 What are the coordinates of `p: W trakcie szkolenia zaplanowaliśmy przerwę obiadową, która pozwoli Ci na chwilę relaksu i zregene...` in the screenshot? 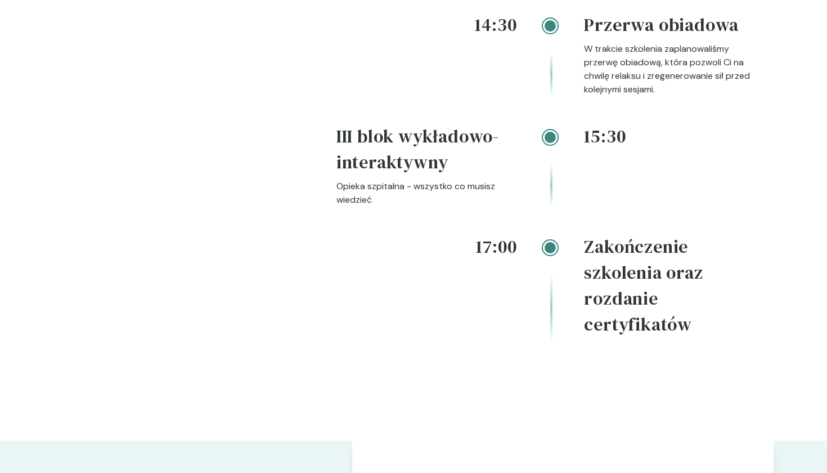 It's located at (674, 69).